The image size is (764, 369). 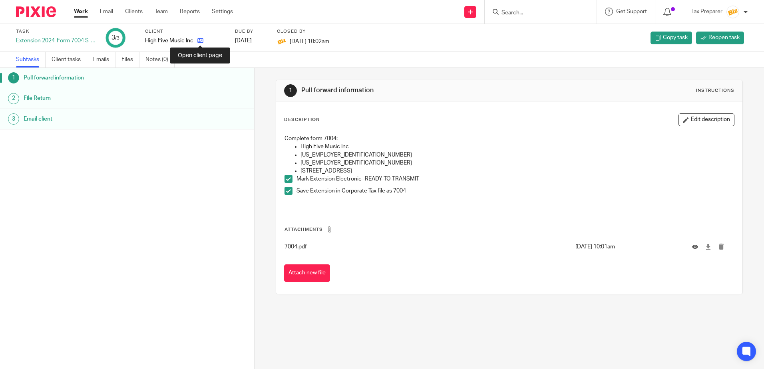 I want to click on a: Emails, so click(x=104, y=60).